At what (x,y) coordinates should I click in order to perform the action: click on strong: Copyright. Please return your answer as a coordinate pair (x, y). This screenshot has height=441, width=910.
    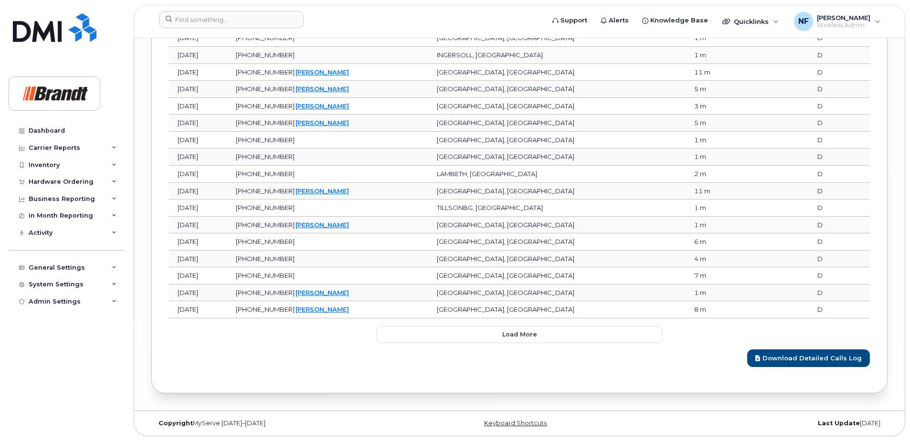
    Looking at the image, I should click on (176, 423).